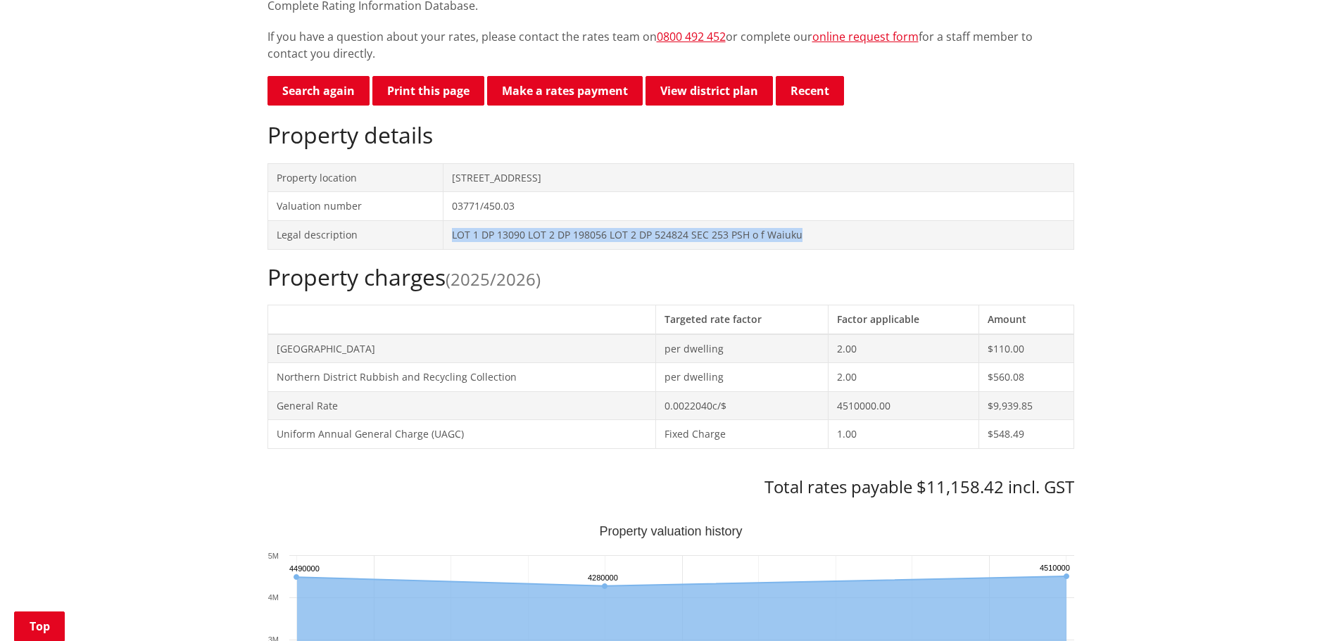 The height and width of the screenshot is (641, 1341). What do you see at coordinates (355, 177) in the screenshot?
I see `td: Property location` at bounding box center [355, 177].